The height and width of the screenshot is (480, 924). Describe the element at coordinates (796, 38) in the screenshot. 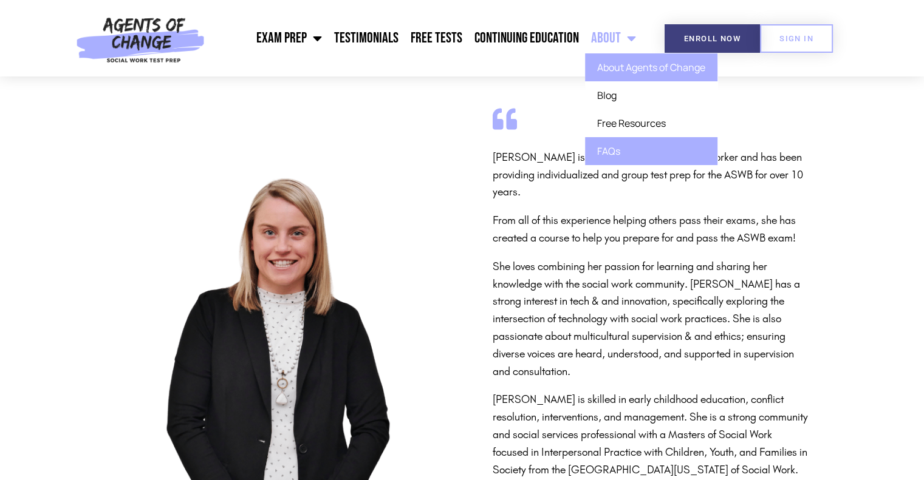

I see `a: SIGN IN` at that location.